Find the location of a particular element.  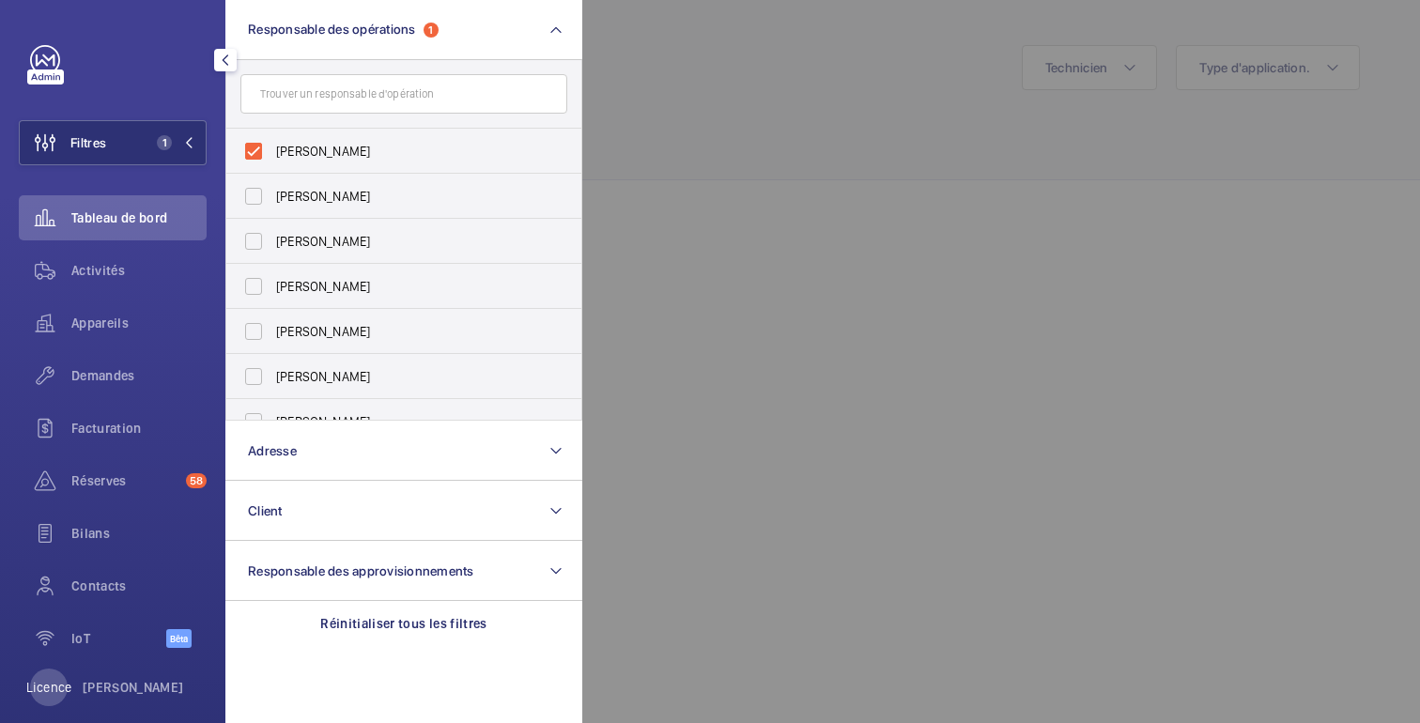

font: Appareils is located at coordinates (100, 323).